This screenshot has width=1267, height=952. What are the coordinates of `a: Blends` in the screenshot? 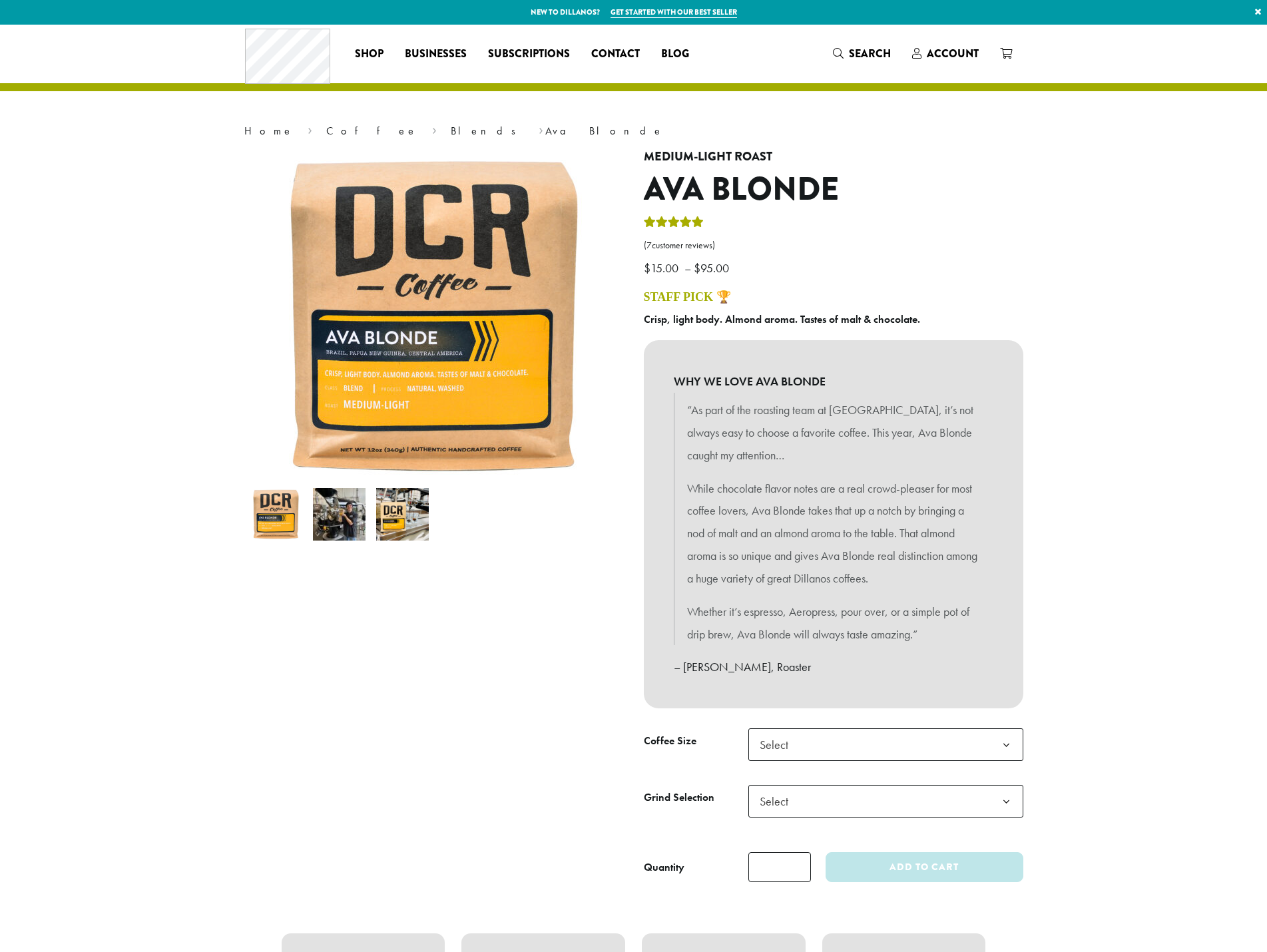 It's located at (488, 130).